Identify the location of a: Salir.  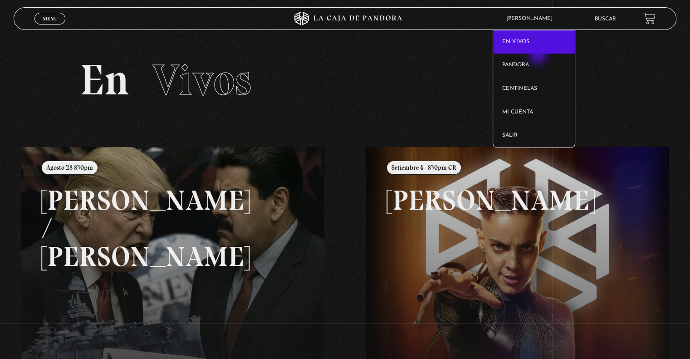
(534, 136).